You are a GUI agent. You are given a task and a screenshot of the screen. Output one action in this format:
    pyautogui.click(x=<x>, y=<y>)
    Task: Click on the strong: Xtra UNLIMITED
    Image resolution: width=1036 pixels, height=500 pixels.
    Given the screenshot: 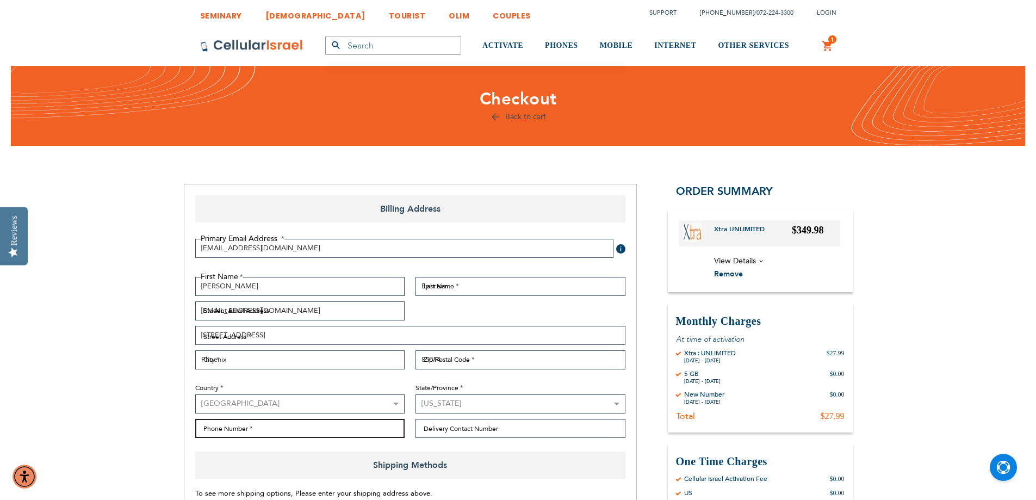 What is the action you would take?
    pyautogui.click(x=743, y=233)
    